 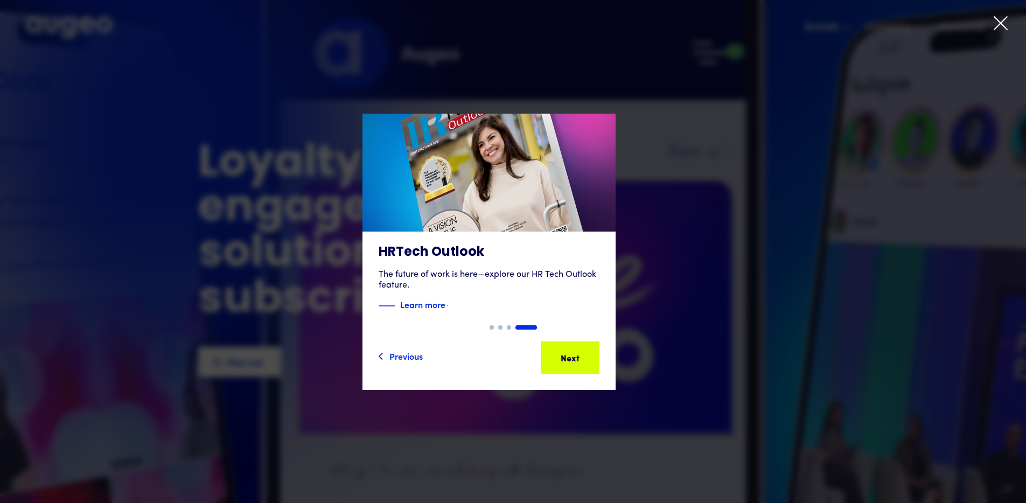 I want to click on img: Blue decorative line, so click(x=387, y=306).